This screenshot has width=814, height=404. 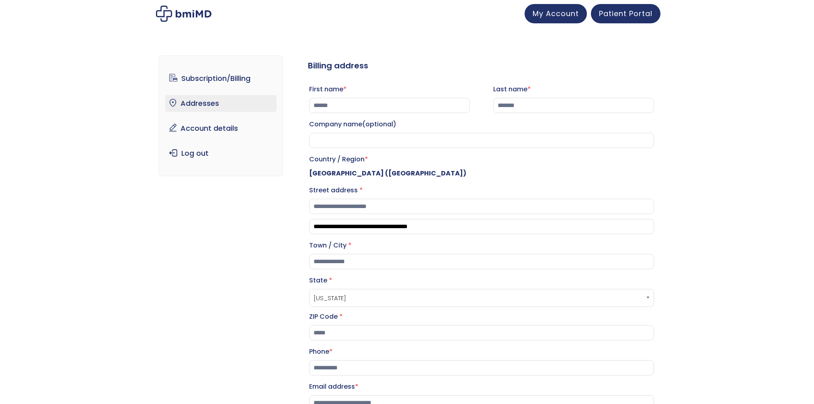 I want to click on label: Company name, so click(x=482, y=124).